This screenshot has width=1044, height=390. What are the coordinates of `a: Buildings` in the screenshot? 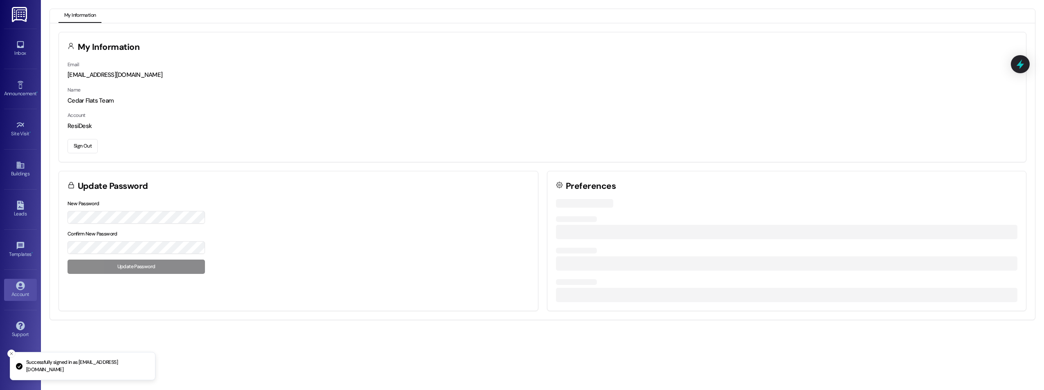 It's located at (20, 169).